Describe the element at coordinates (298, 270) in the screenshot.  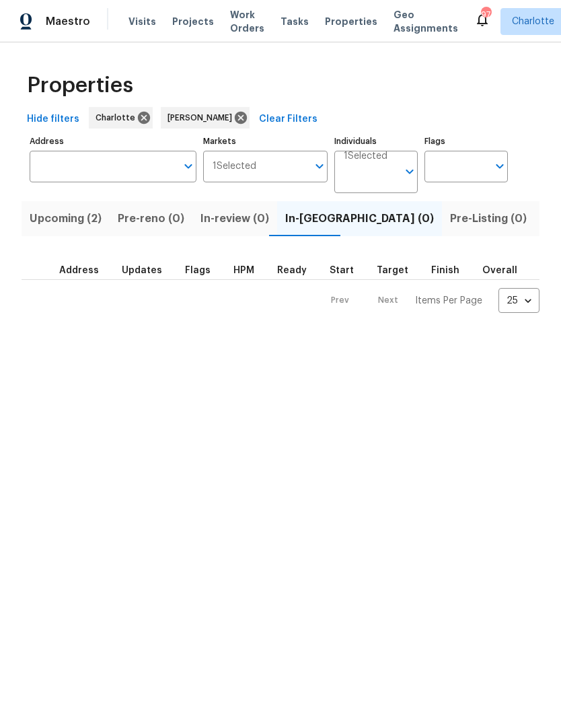
I see `div: Earliest renovation start date (first business day after COE or Checkout)` at that location.